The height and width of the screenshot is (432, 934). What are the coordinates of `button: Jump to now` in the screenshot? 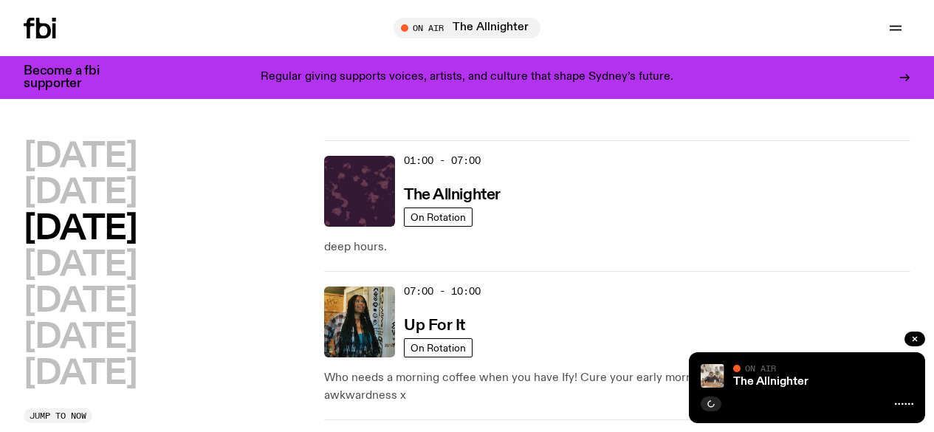 It's located at (58, 416).